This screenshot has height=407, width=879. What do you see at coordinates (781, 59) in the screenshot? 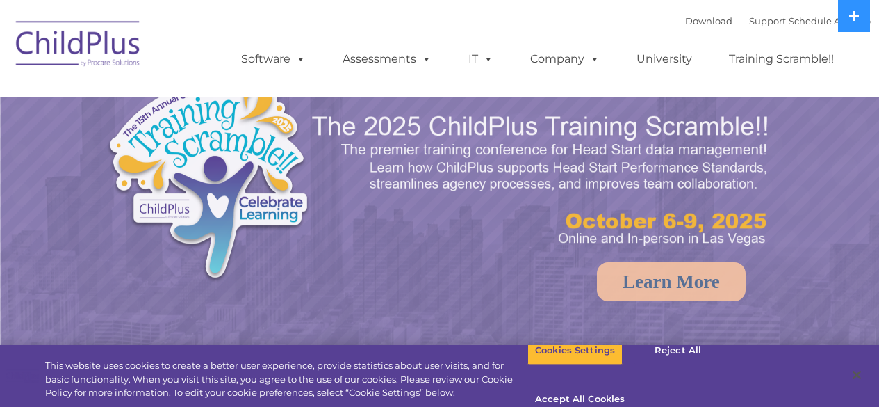
I see `a: Training Scramble!!` at bounding box center [781, 59].